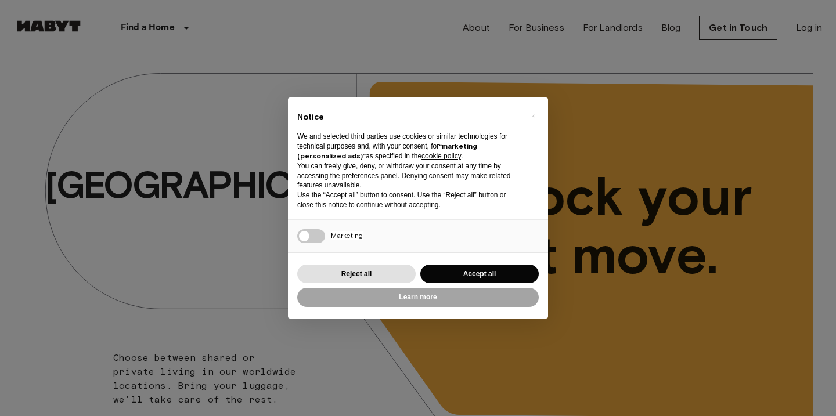 The width and height of the screenshot is (836, 416). Describe the element at coordinates (387, 151) in the screenshot. I see `strong: “marketing (personalized ads)”` at that location.